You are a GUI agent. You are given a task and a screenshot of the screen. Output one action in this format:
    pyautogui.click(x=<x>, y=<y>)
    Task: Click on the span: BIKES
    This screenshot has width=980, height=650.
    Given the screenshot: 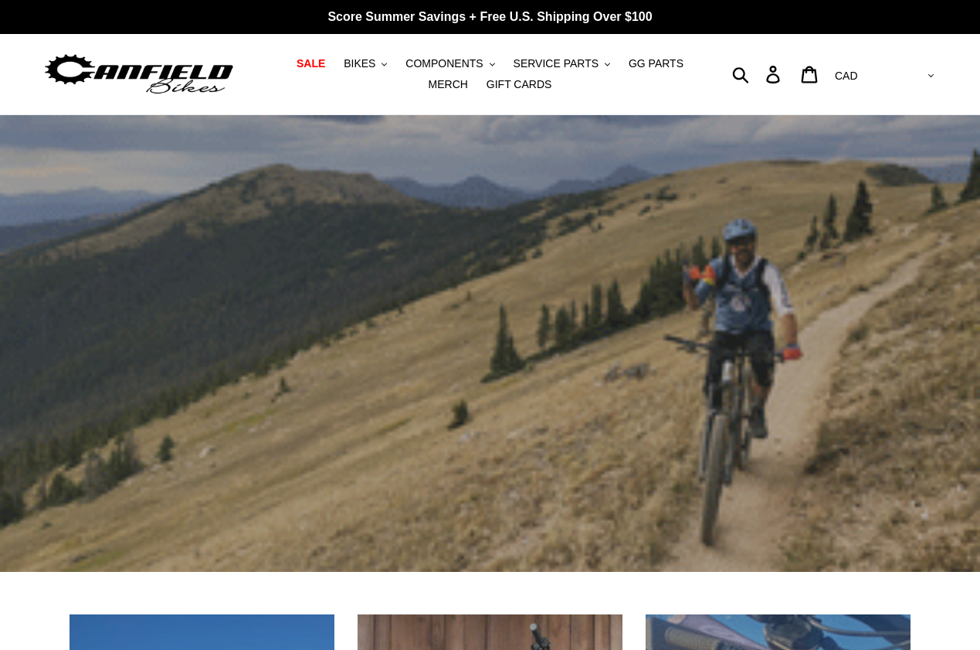 What is the action you would take?
    pyautogui.click(x=359, y=63)
    